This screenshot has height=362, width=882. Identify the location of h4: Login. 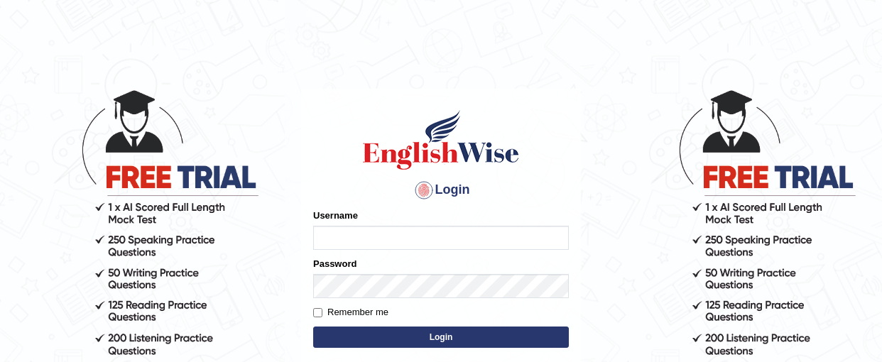
(441, 190).